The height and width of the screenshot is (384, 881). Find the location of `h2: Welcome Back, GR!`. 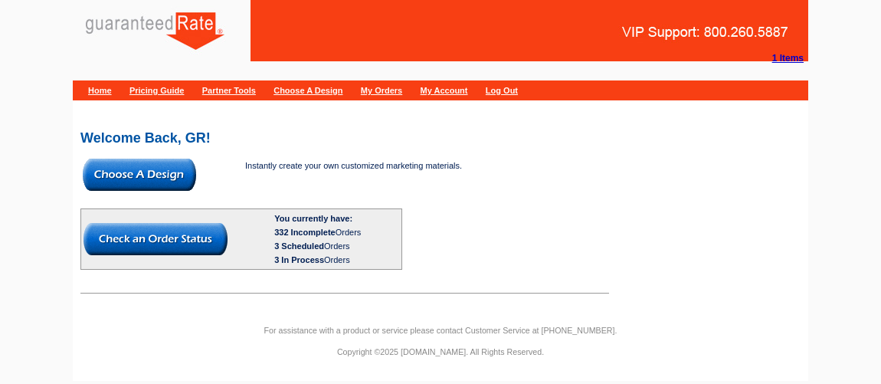

h2: Welcome Back, GR! is located at coordinates (441, 138).